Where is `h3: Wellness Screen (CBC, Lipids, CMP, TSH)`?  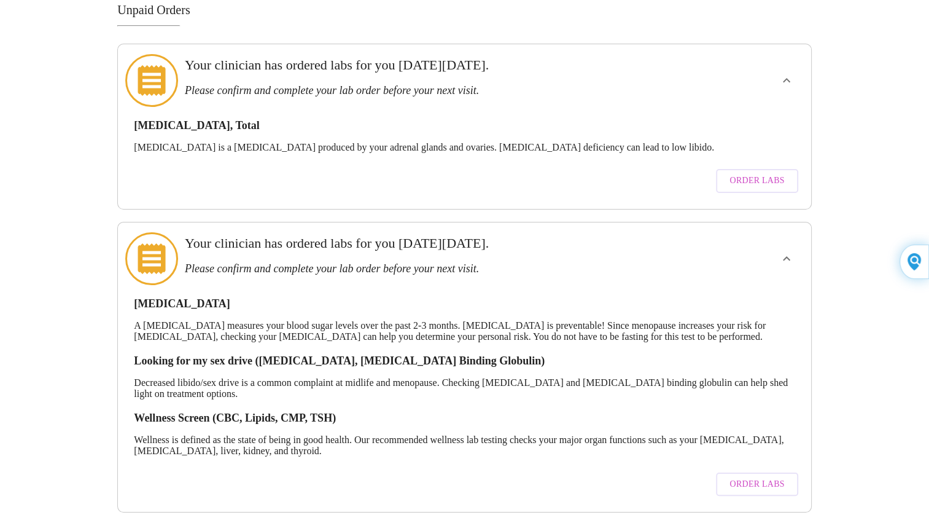 h3: Wellness Screen (CBC, Lipids, CMP, TSH) is located at coordinates (464, 418).